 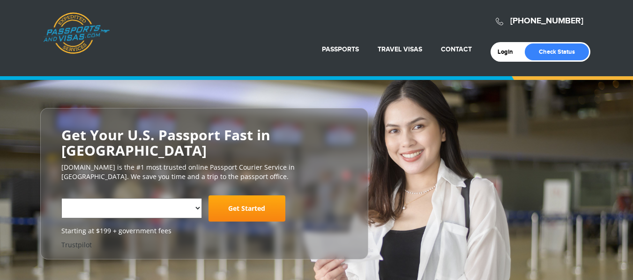 I want to click on a: Login, so click(x=508, y=52).